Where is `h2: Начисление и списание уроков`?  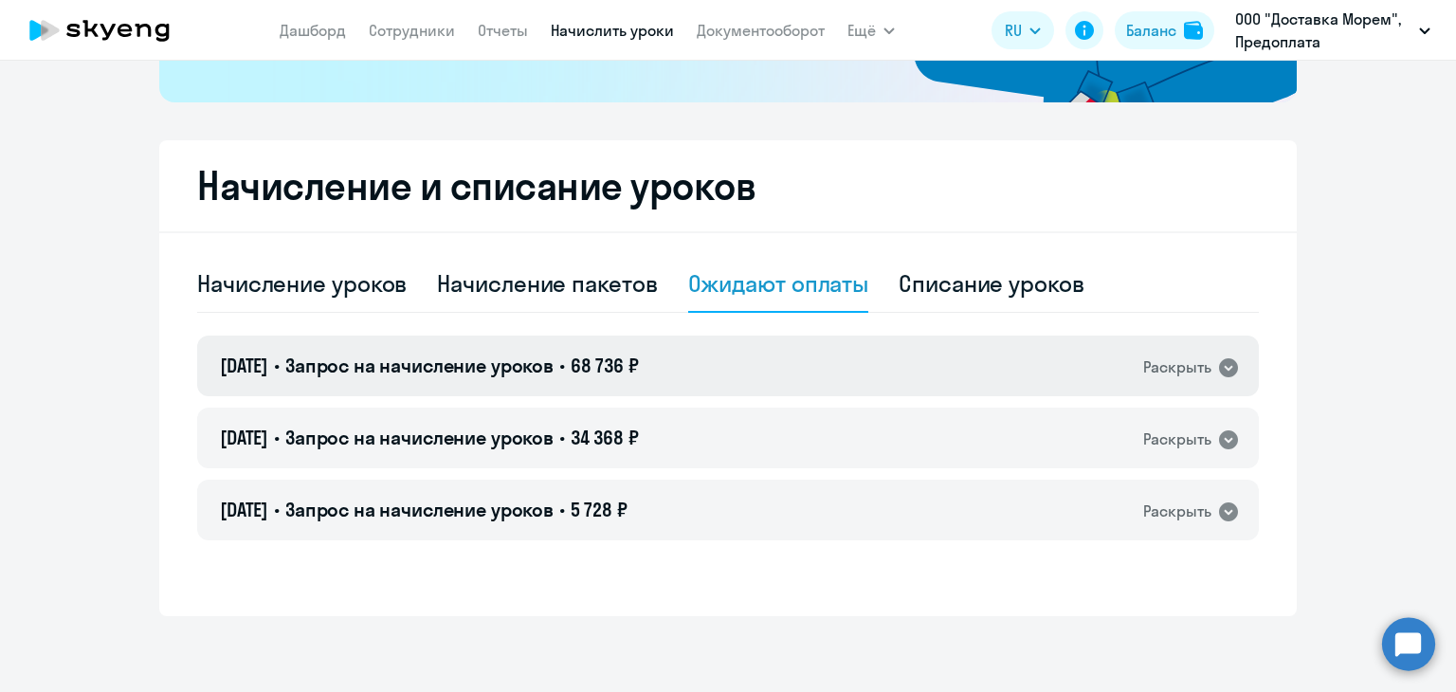
h2: Начисление и списание уроков is located at coordinates (728, 186).